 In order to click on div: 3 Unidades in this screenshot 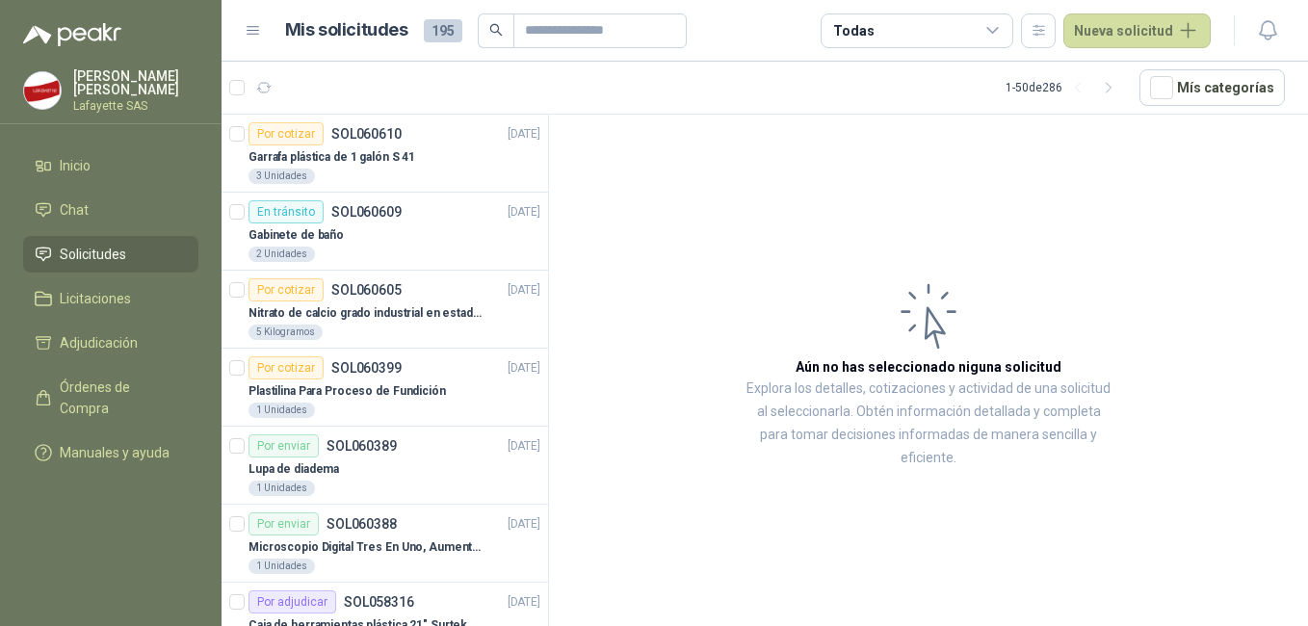, I will do `click(281, 176)`.